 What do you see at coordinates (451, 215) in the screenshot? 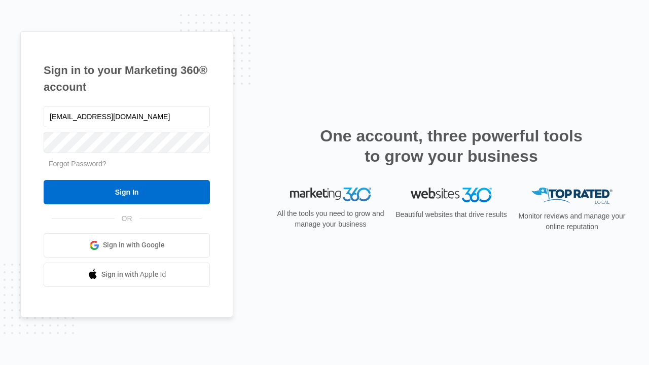
I see `p: Beautiful websites that drive results` at bounding box center [451, 215].